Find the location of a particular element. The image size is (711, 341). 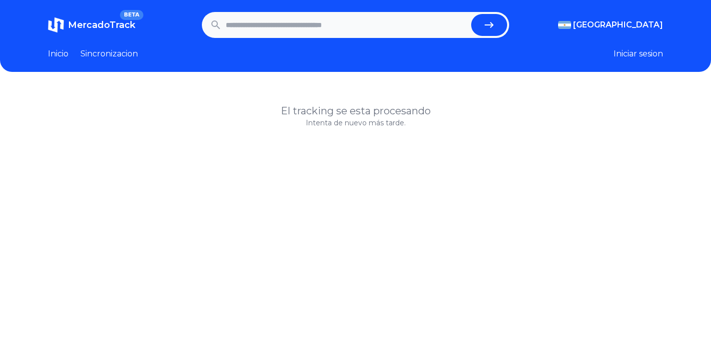

span: MercadoTrack is located at coordinates (101, 25).